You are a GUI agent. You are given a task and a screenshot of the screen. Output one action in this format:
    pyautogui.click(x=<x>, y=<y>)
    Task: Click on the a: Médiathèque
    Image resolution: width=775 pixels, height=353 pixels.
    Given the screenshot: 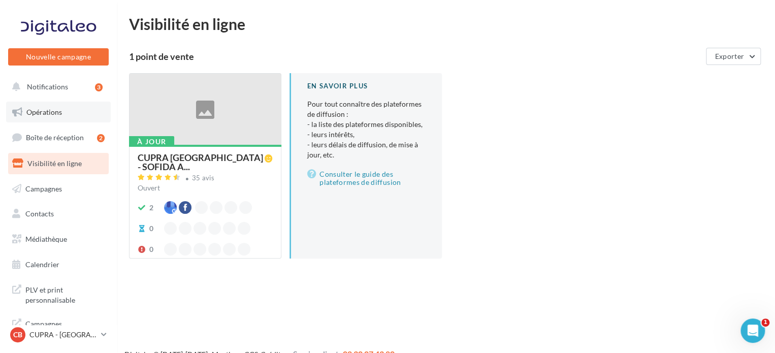 What is the action you would take?
    pyautogui.click(x=58, y=239)
    